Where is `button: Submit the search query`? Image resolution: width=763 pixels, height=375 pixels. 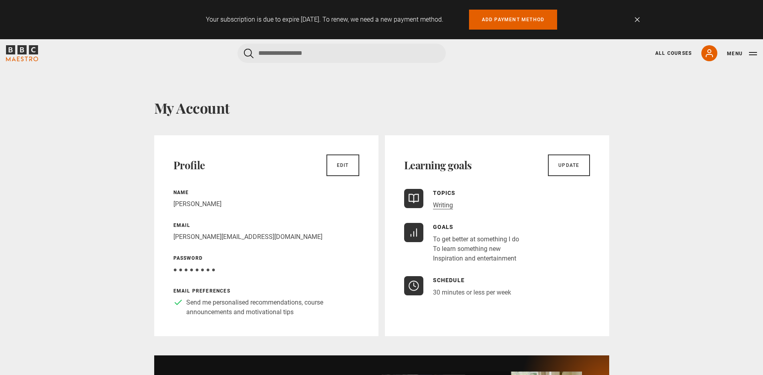
button: Submit the search query is located at coordinates (249, 53).